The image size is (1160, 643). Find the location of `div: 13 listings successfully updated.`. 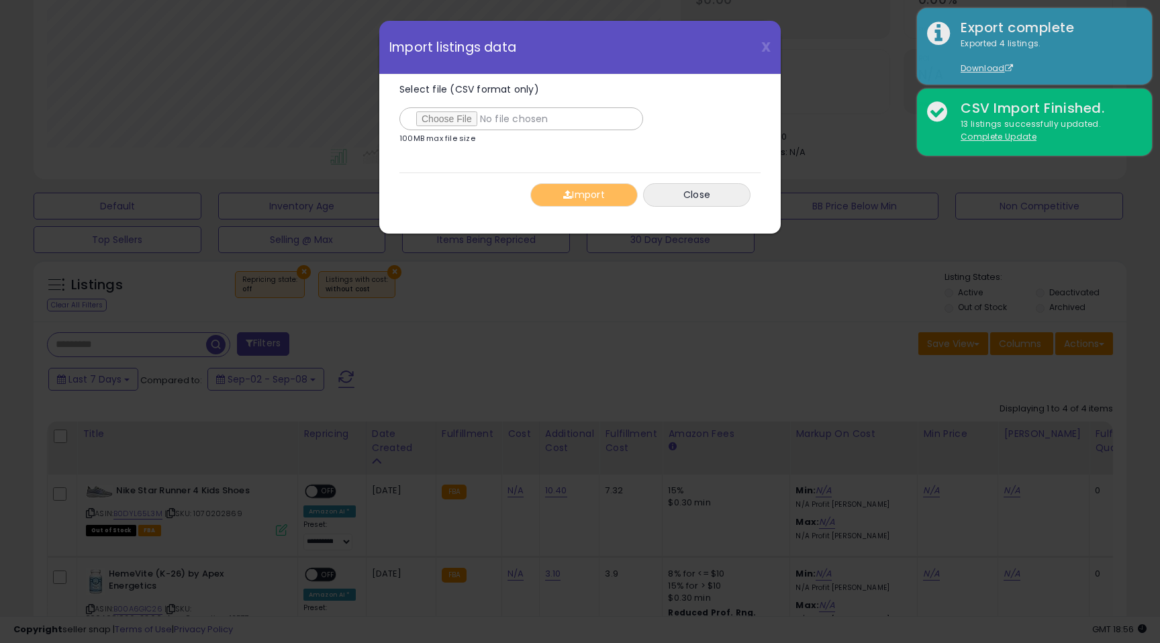

div: 13 listings successfully updated. is located at coordinates (1046, 130).